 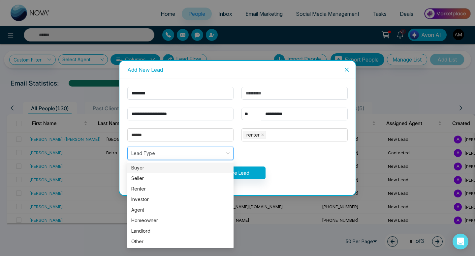 What do you see at coordinates (180, 242) in the screenshot?
I see `div: Other` at bounding box center [180, 242].